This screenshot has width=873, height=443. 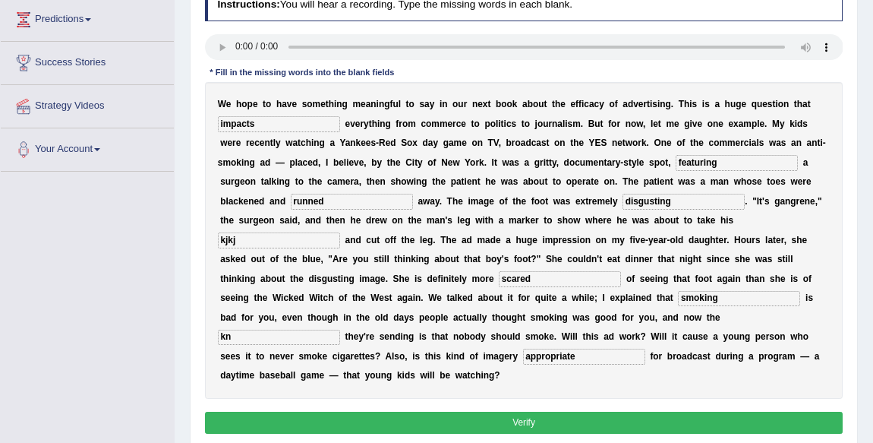 What do you see at coordinates (491, 143) in the screenshot?
I see `b: T` at bounding box center [491, 143].